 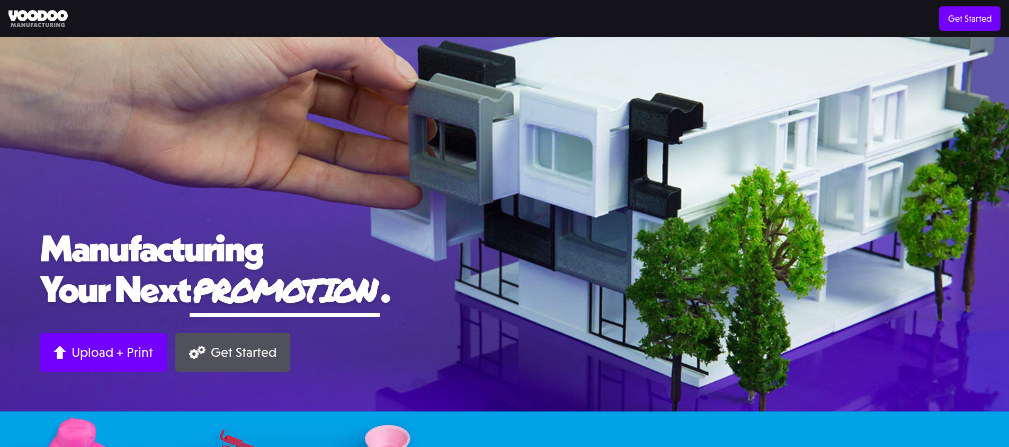 I want to click on span: promotion, so click(x=285, y=289).